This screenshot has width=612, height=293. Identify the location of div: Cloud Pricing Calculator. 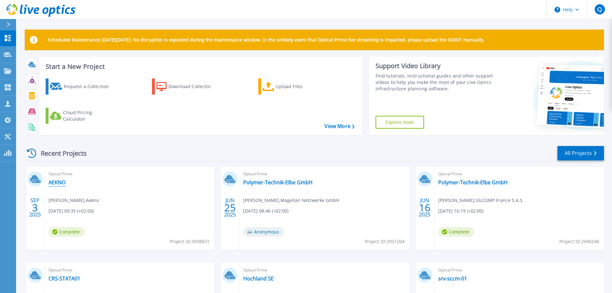
(89, 116).